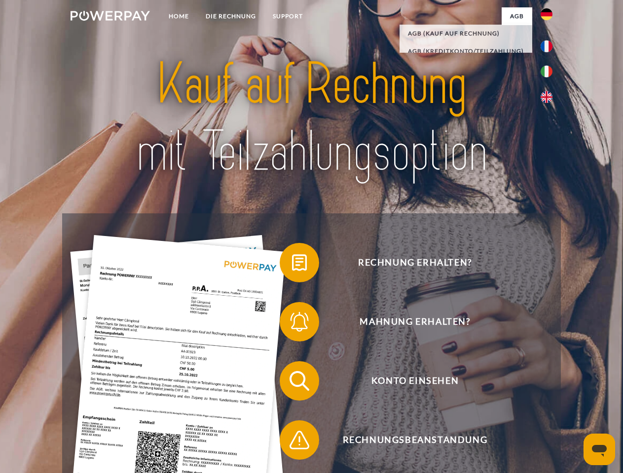 The height and width of the screenshot is (473, 623). I want to click on span: Rechnungsbeanstandung, so click(415, 440).